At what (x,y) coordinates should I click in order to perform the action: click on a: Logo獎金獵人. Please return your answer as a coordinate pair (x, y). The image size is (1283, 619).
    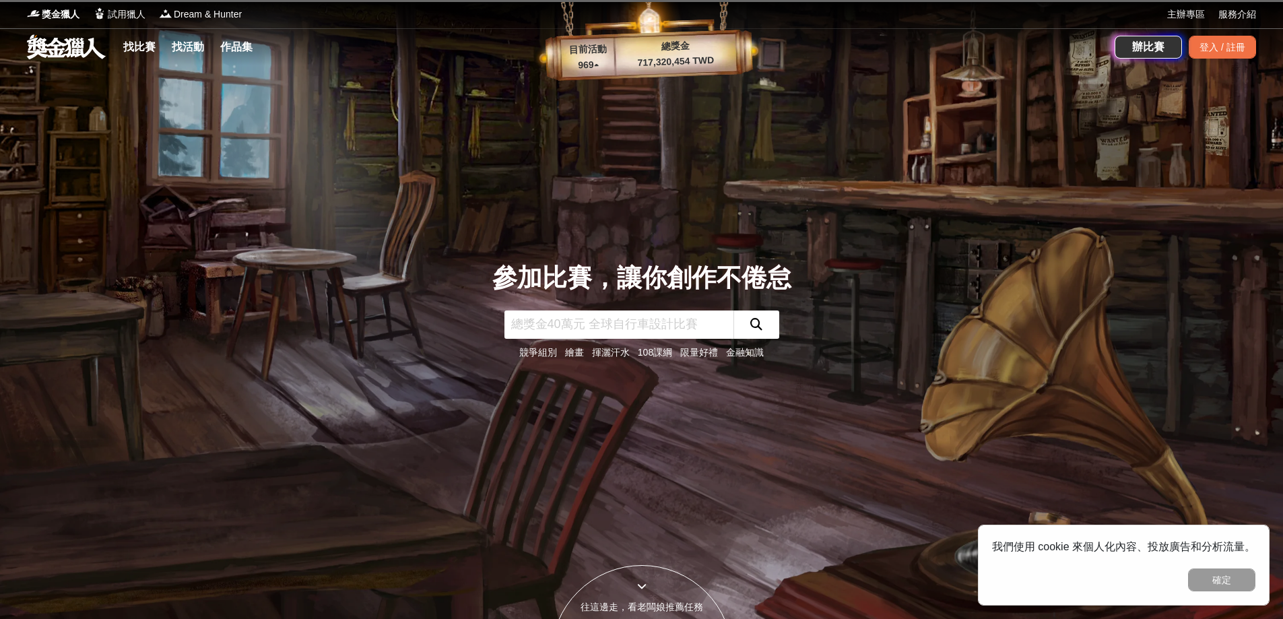
    Looking at the image, I should click on (53, 14).